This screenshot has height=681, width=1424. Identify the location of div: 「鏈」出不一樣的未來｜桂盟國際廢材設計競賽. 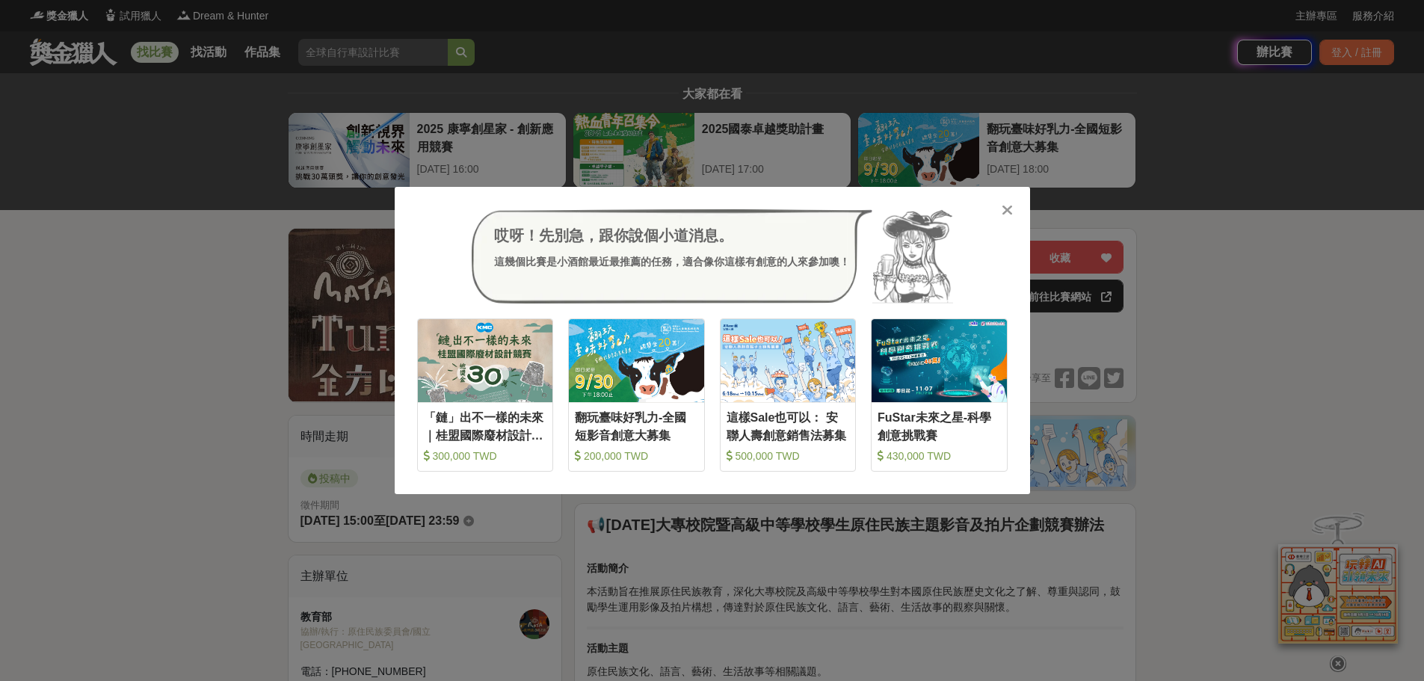
(485, 425).